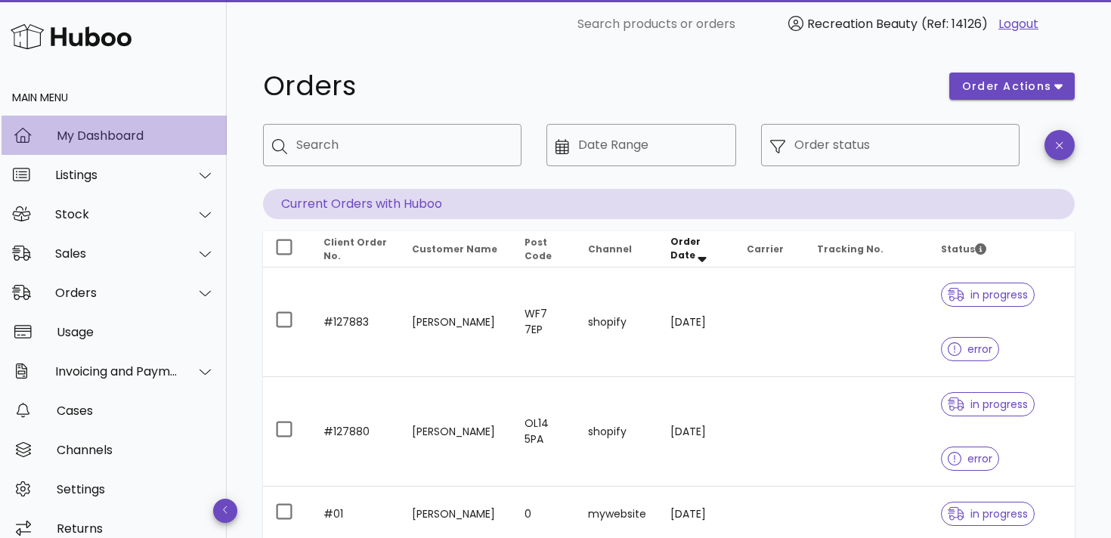 This screenshot has height=538, width=1111. What do you see at coordinates (1002, 249) in the screenshot?
I see `th: Status` at bounding box center [1002, 249].